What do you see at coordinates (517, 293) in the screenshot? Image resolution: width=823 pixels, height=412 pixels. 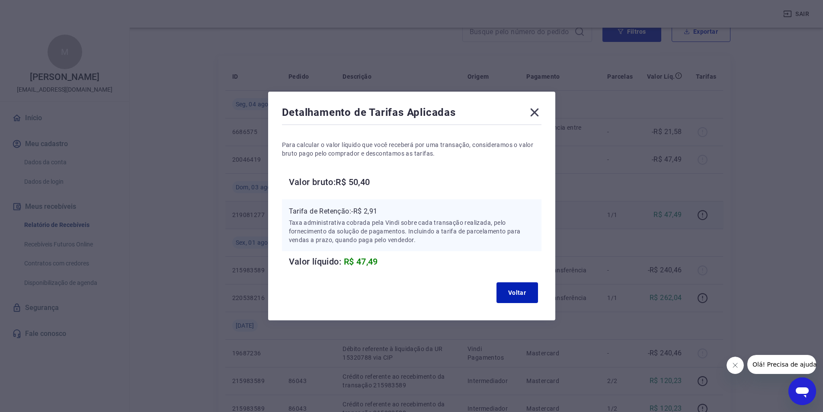 I see `button: Voltar` at bounding box center [517, 293].